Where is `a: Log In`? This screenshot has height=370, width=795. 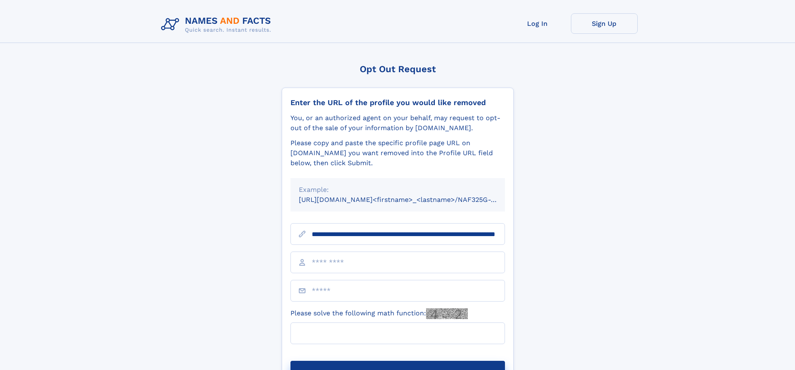
a: Log In is located at coordinates (537, 23).